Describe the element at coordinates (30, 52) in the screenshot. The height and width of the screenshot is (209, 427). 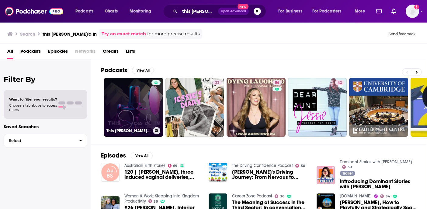
I see `a: Podcasts` at that location.